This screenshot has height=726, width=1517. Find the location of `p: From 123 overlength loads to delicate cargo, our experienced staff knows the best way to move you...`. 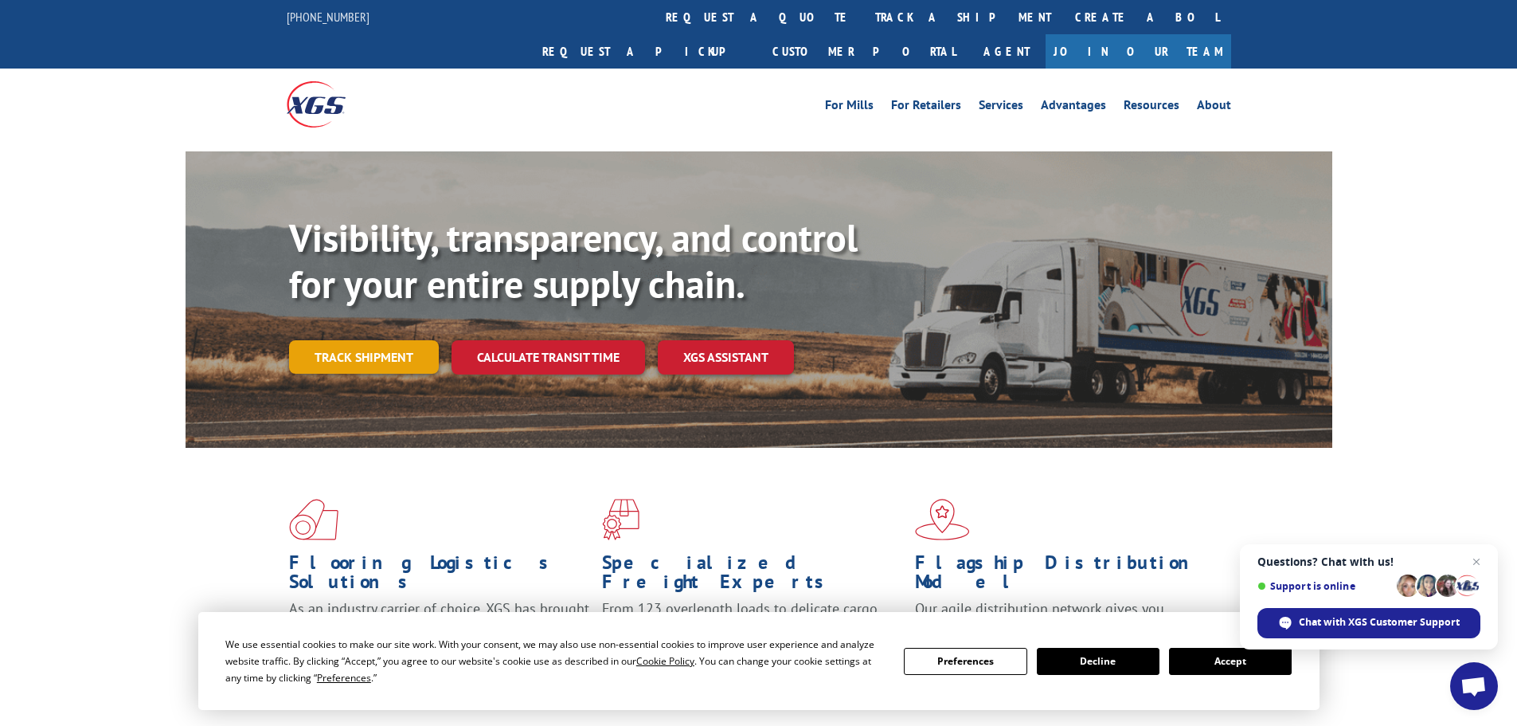

p: From 123 overlength loads to delicate cargo, our experienced staff knows the best way to move you... is located at coordinates (753, 634).